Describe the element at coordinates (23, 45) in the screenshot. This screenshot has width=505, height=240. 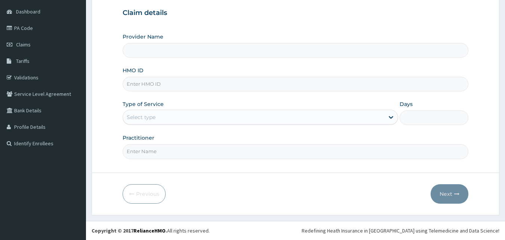
I see `span: Claims` at that location.